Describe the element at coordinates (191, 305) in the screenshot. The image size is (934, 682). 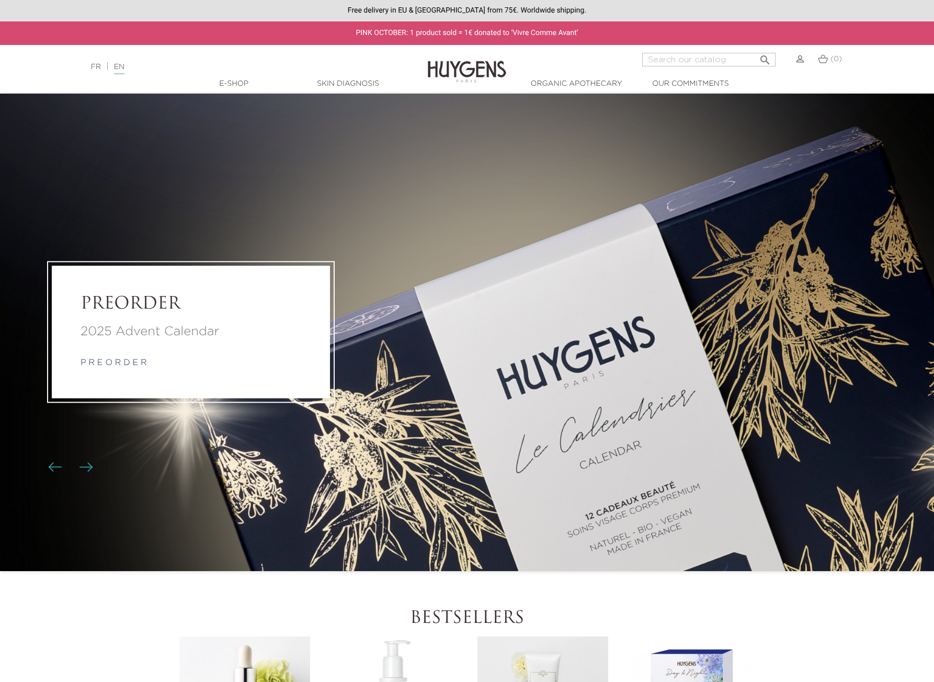
I see `a: PREORDER` at that location.